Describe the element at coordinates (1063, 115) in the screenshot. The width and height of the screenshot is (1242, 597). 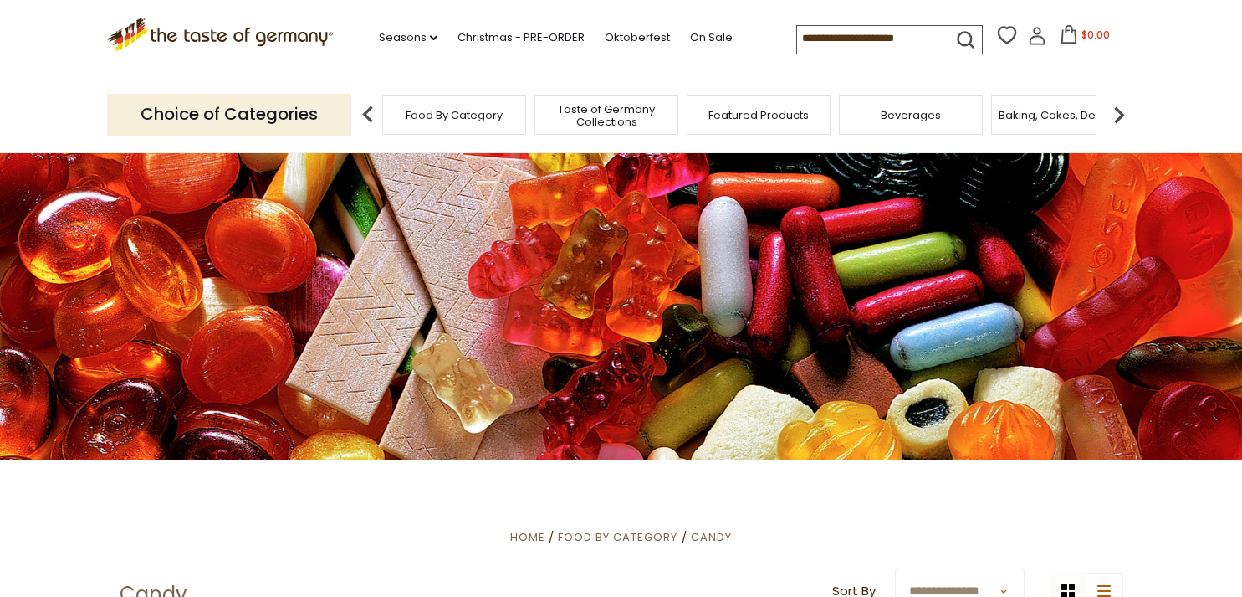
I see `a: Baking, Cakes, Desserts` at that location.